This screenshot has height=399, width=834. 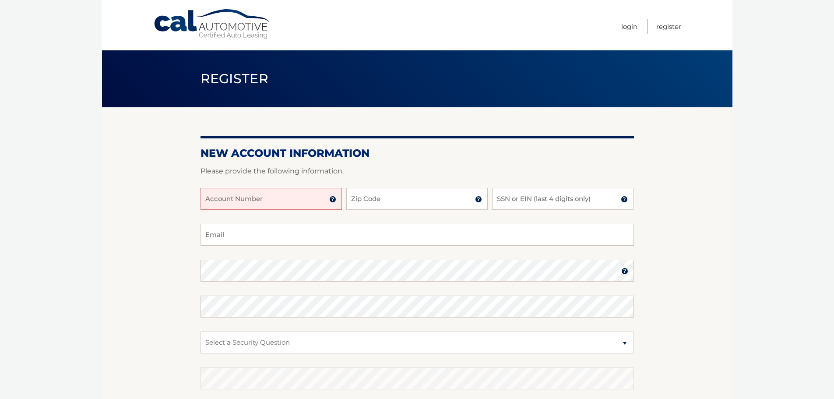 I want to click on a: Login, so click(x=629, y=26).